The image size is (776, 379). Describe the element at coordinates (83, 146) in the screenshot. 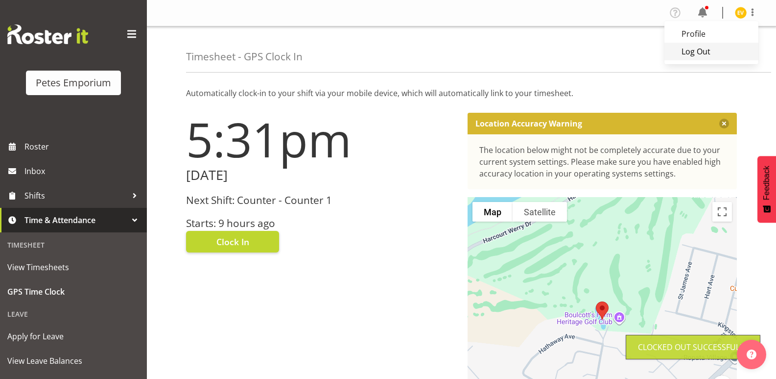

I see `span: Roster` at that location.